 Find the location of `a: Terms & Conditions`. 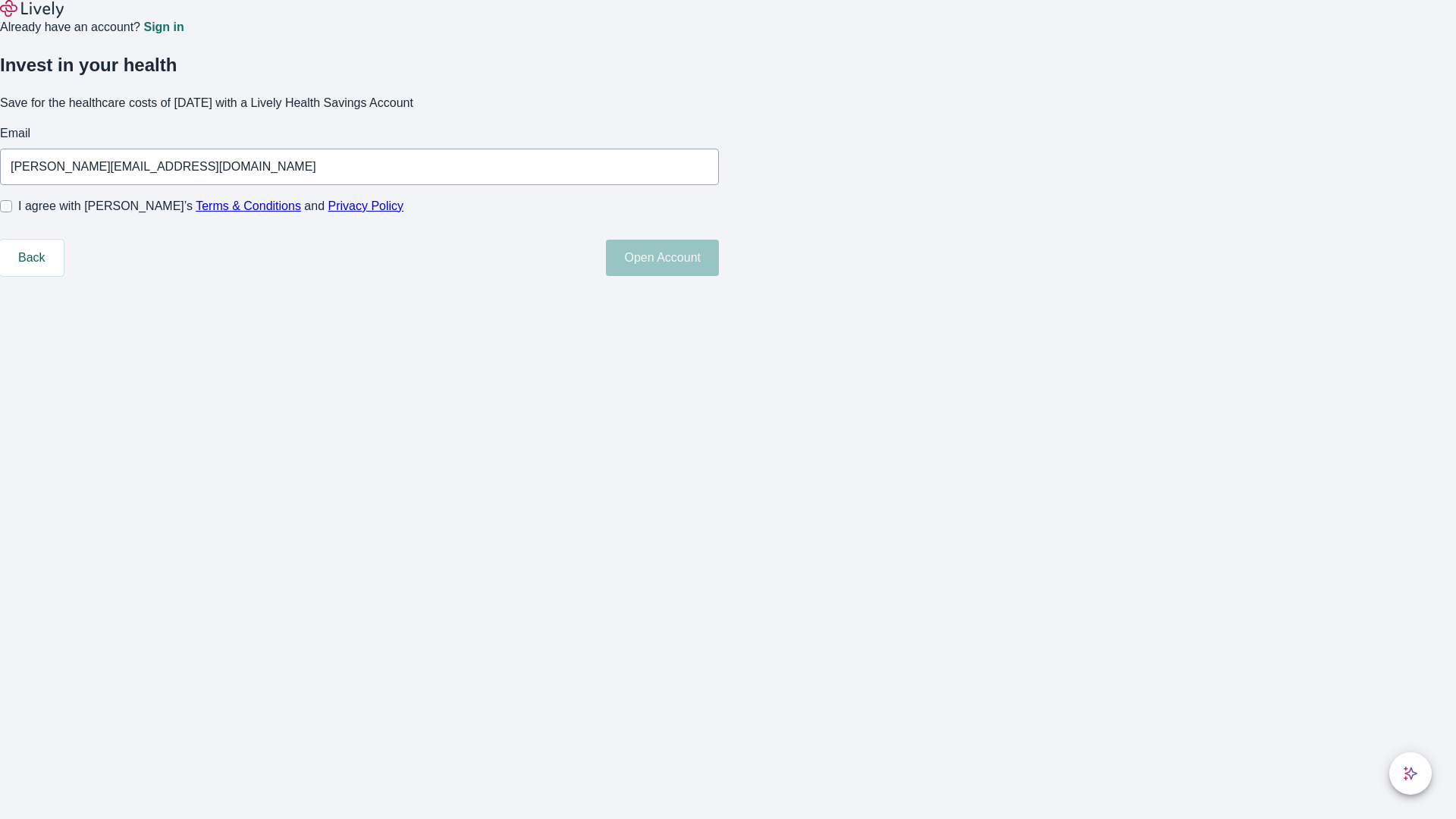

a: Terms & Conditions is located at coordinates (248, 206).